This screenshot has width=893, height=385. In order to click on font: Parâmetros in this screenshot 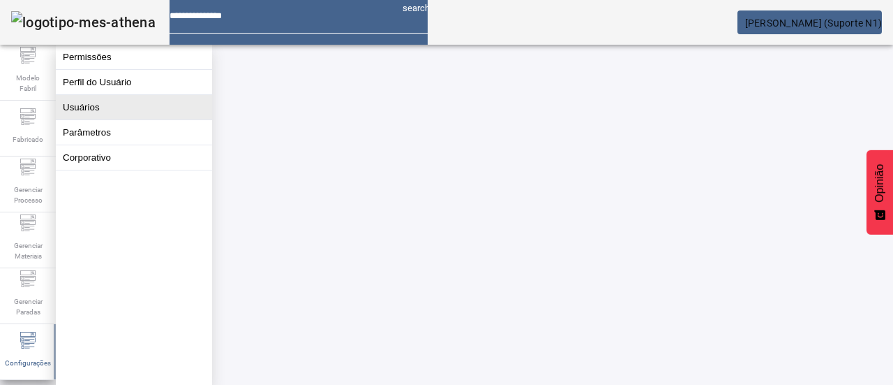, I will do `click(87, 132)`.